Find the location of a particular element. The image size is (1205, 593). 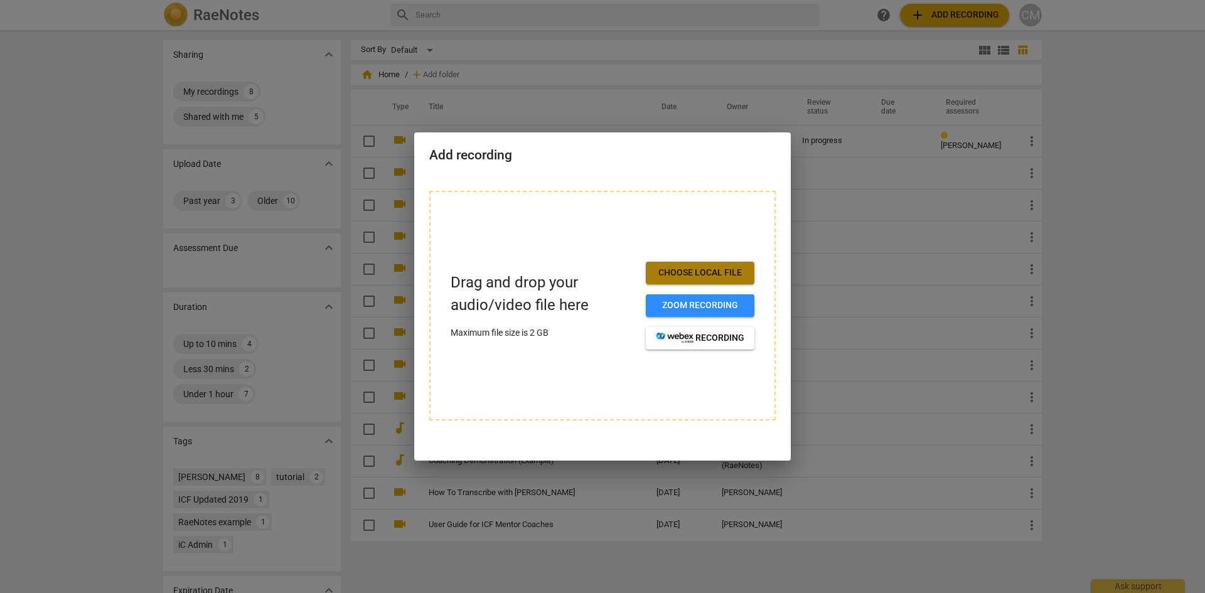

button: Zoom recording is located at coordinates (700, 306).